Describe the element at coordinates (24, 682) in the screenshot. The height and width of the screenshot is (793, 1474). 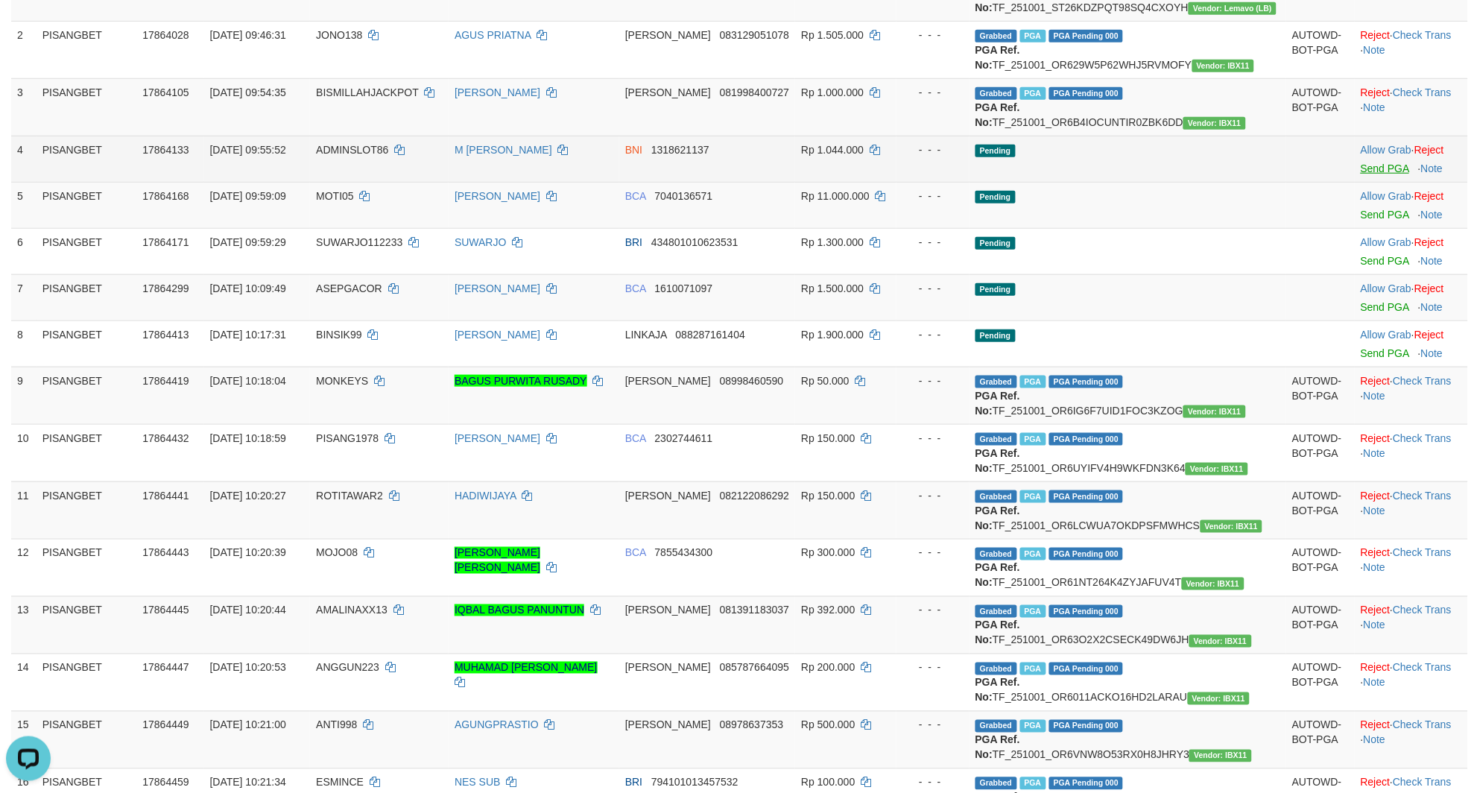
I see `td: 14` at that location.